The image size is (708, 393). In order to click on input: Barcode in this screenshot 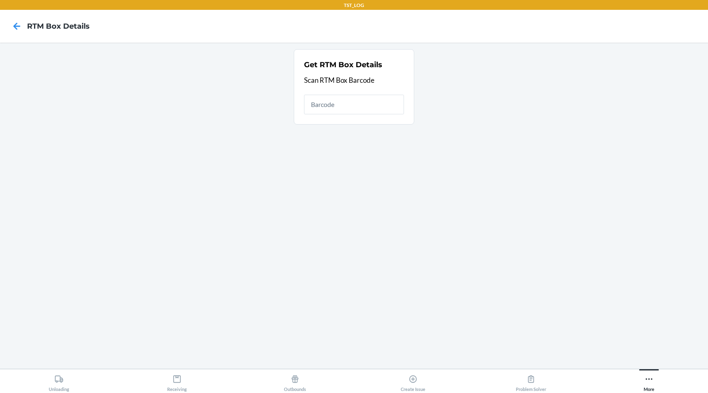, I will do `click(354, 104)`.